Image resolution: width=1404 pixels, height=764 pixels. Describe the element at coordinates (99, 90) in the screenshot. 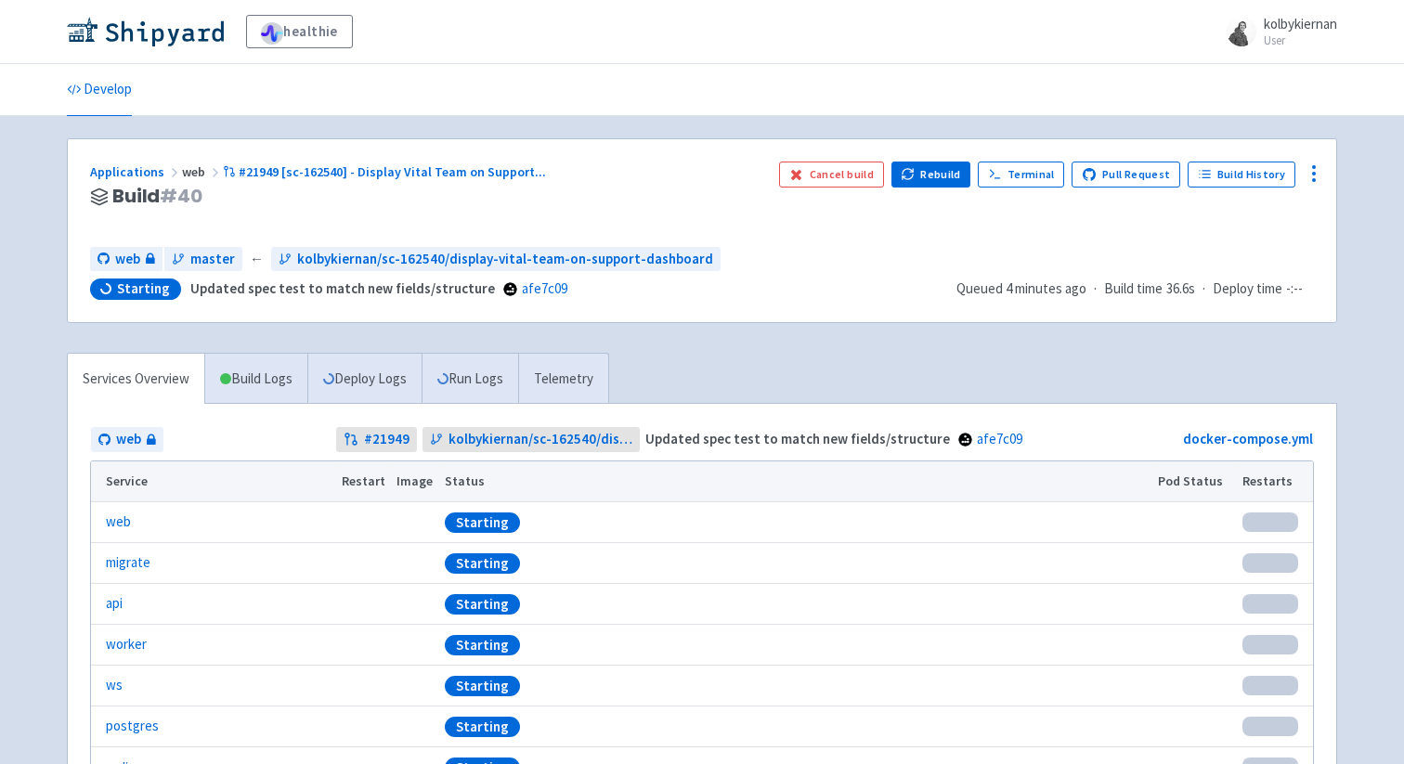

I see `a: Develop` at that location.